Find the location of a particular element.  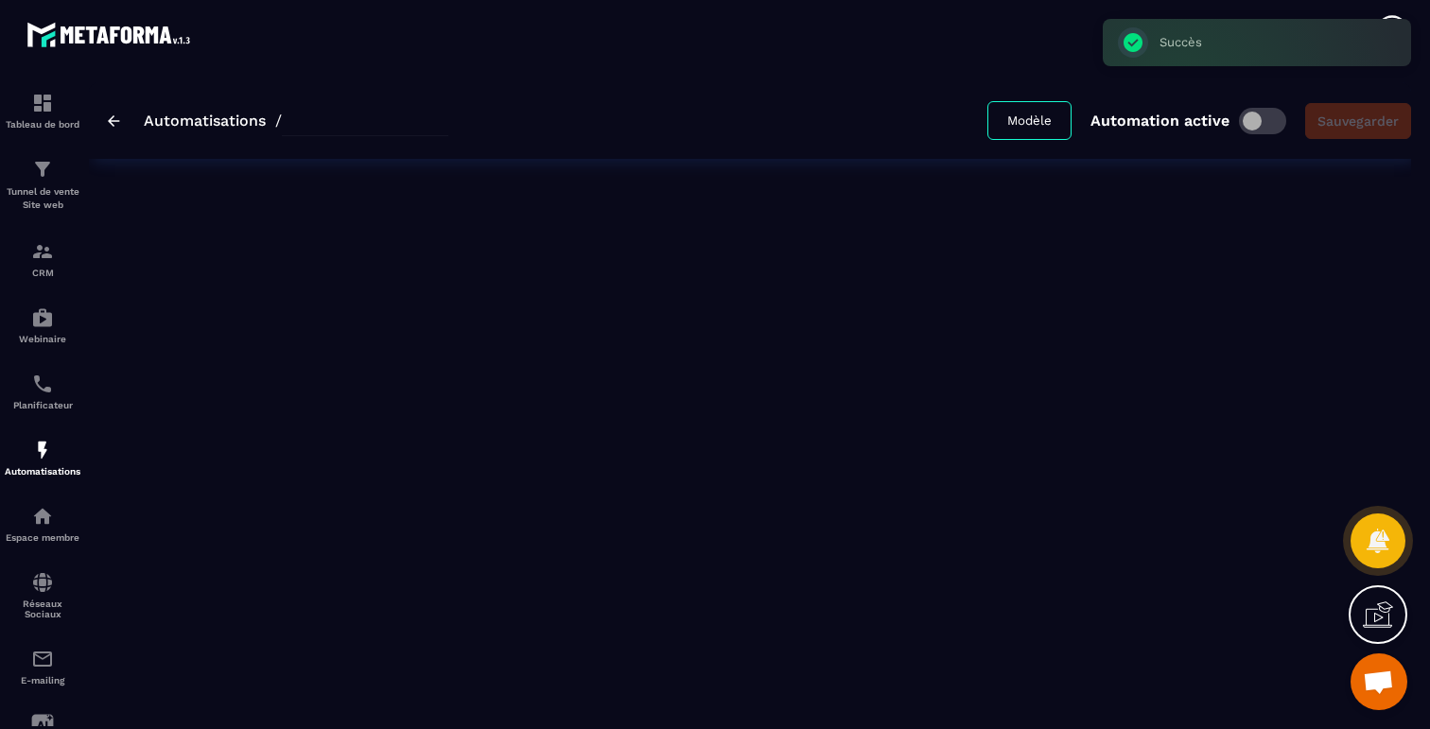

p: Automation active is located at coordinates (1160, 120).